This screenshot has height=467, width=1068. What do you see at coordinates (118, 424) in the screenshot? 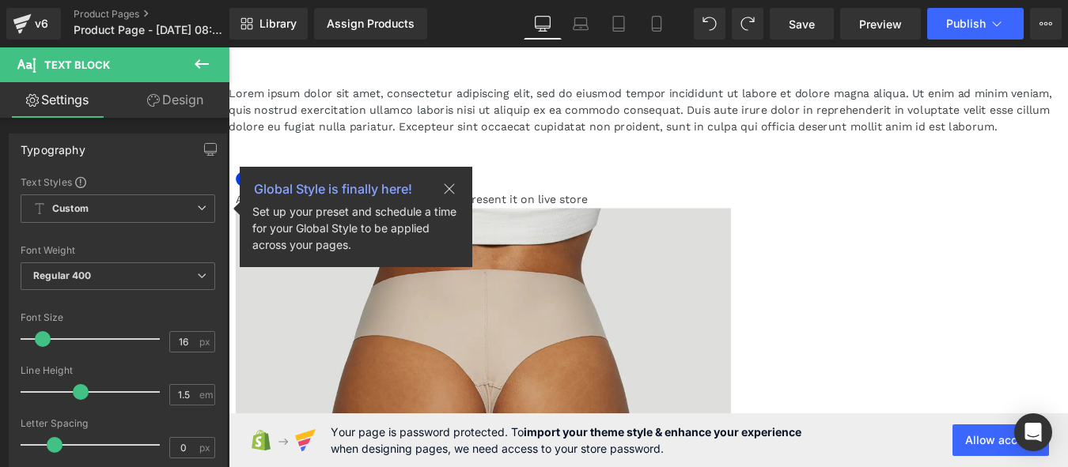
I see `div: Letter Spacing` at bounding box center [118, 424].